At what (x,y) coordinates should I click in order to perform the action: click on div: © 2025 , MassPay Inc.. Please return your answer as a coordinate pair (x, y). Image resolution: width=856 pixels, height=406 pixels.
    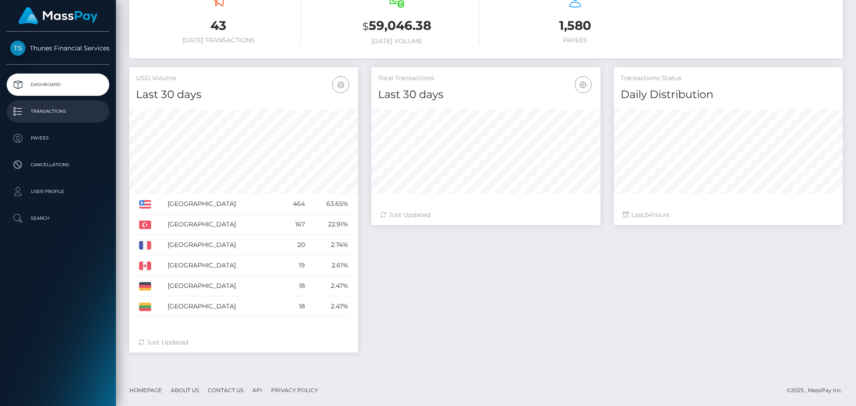
    Looking at the image, I should click on (818, 391).